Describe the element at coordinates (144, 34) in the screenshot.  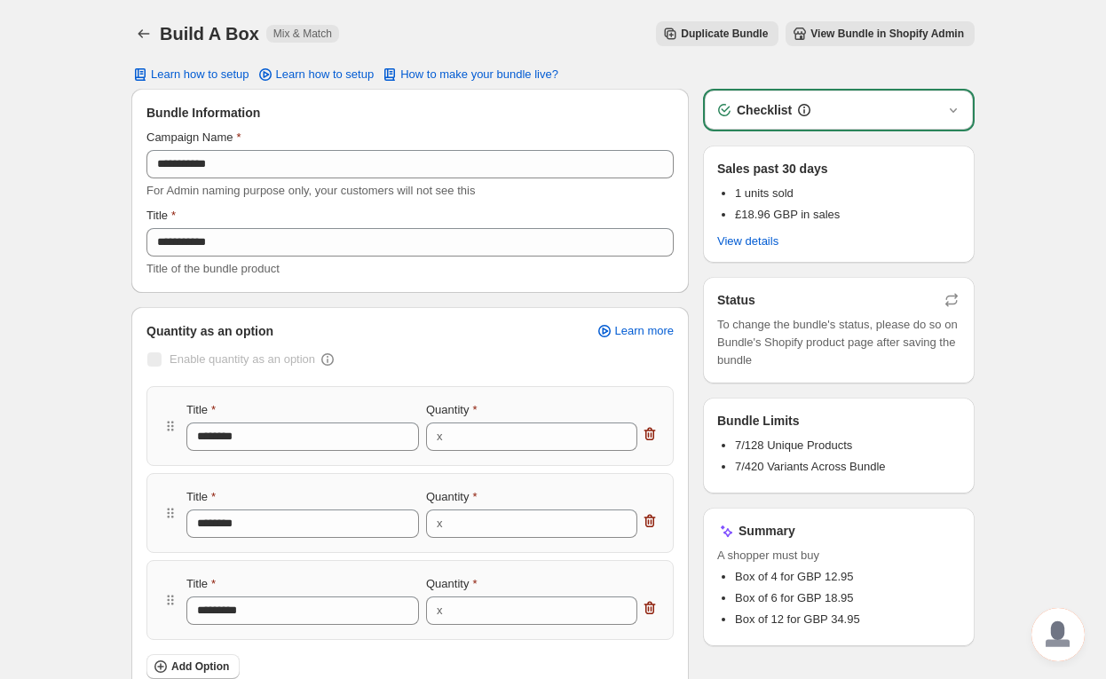
I see `button: Back` at that location.